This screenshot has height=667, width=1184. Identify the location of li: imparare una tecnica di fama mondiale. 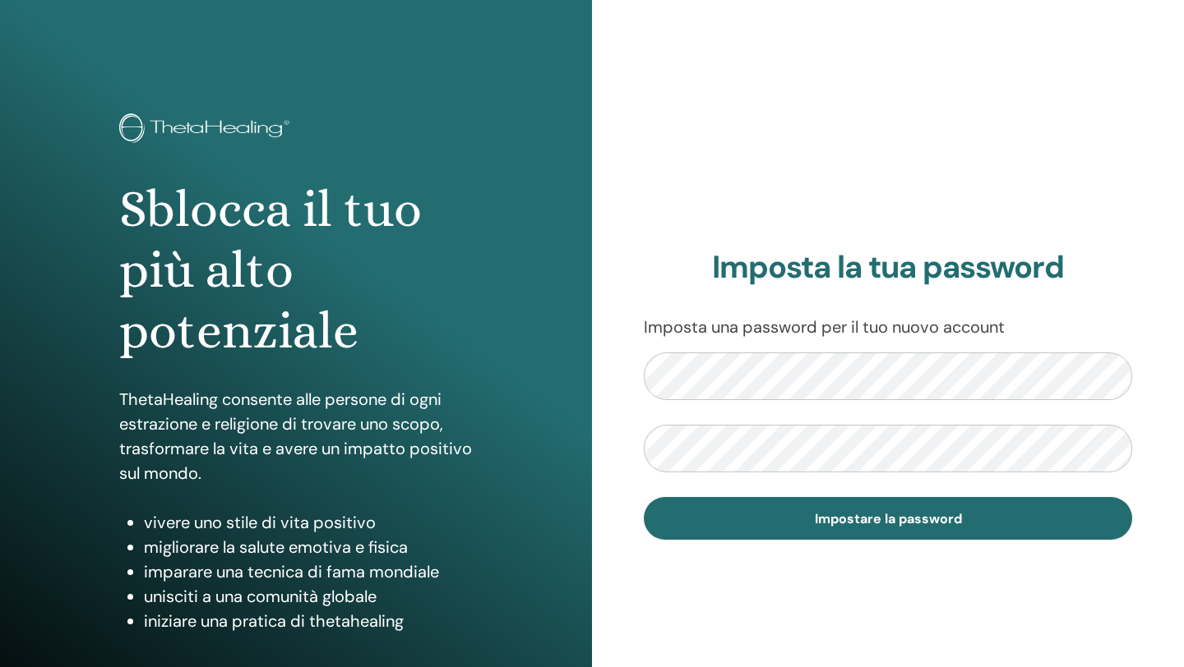
(308, 572).